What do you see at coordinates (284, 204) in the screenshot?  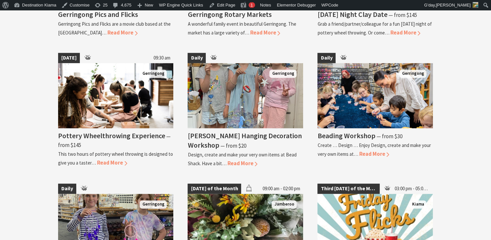 I see `span: Jamberoo` at bounding box center [284, 204].